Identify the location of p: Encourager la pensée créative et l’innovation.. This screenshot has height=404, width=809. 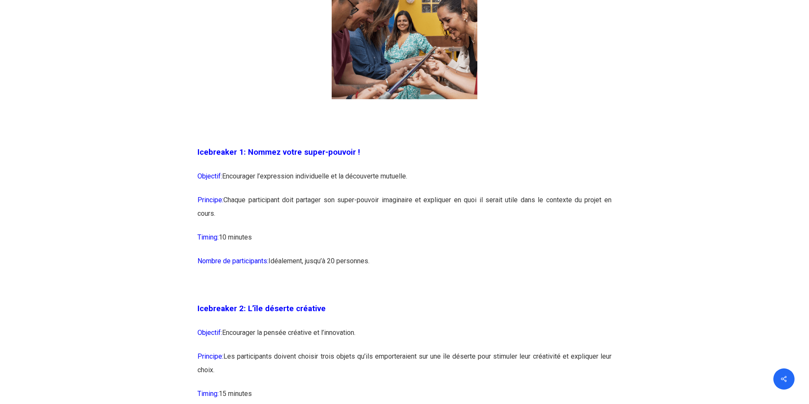
(404, 338).